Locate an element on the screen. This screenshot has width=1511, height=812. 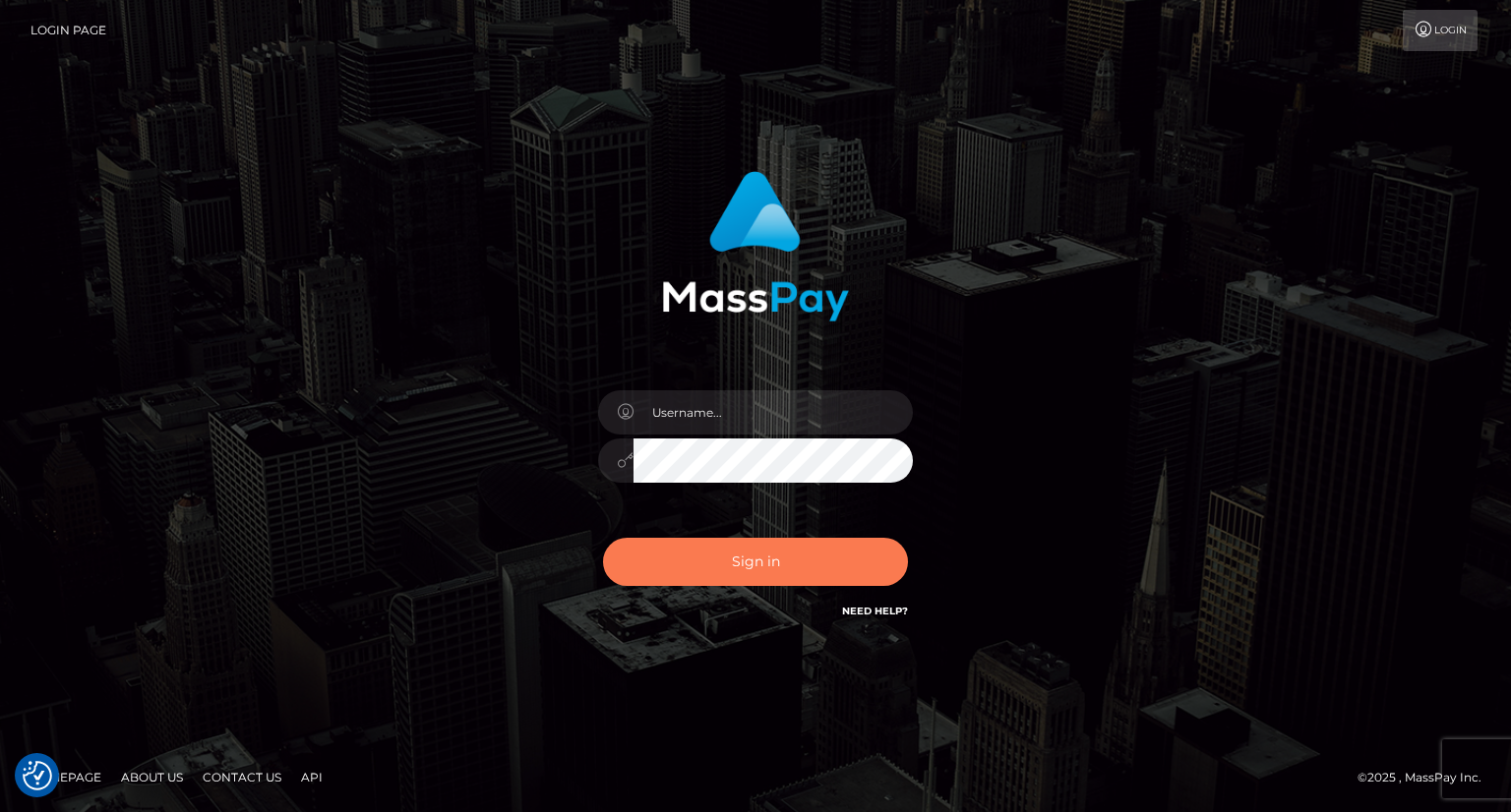
a: Homepage is located at coordinates (65, 777).